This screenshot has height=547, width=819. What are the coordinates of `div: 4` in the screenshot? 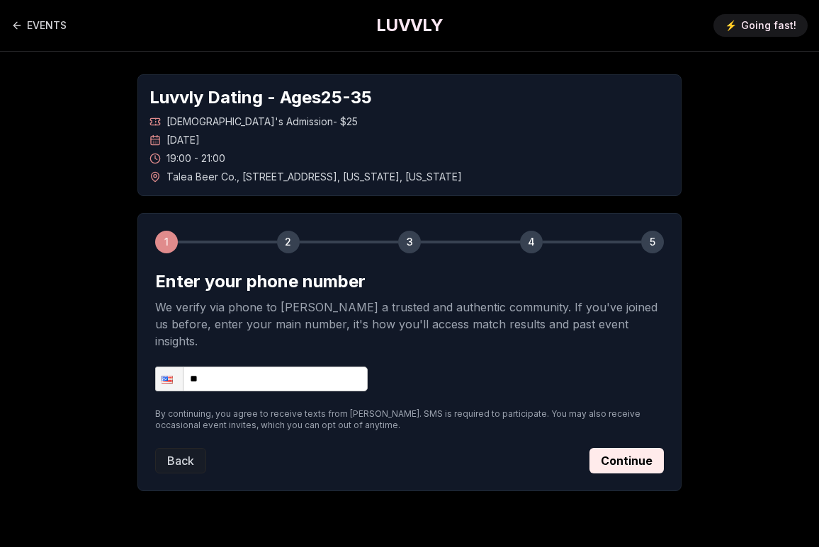 It's located at (531, 242).